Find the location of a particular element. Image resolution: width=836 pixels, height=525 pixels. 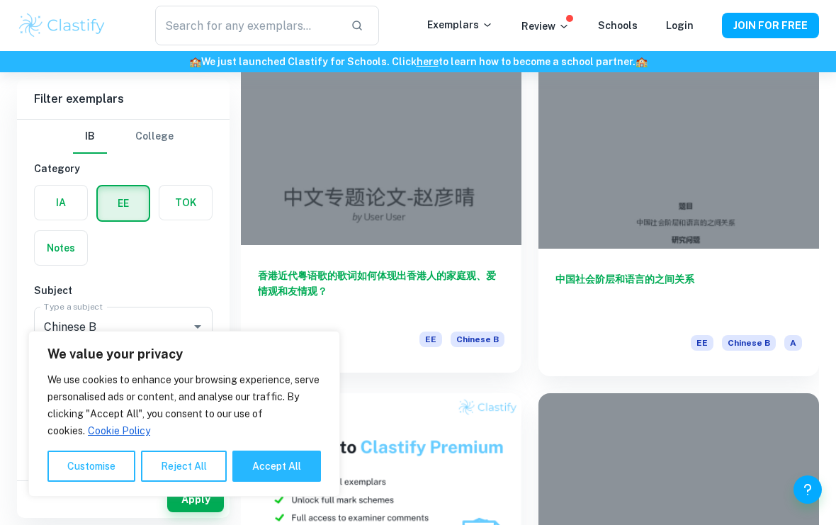

button: College is located at coordinates (154, 137).